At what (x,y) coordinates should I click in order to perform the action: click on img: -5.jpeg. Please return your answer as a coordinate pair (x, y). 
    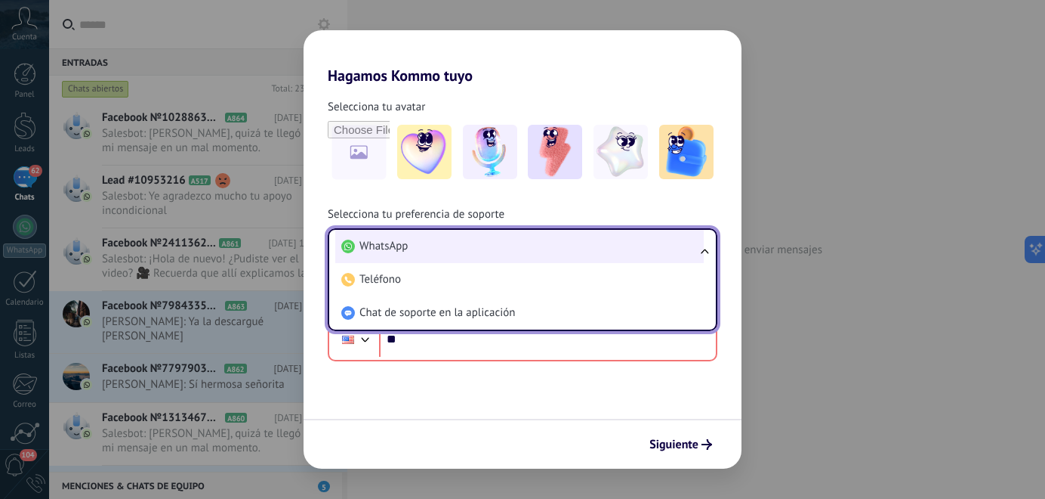
    Looking at the image, I should click on (687, 152).